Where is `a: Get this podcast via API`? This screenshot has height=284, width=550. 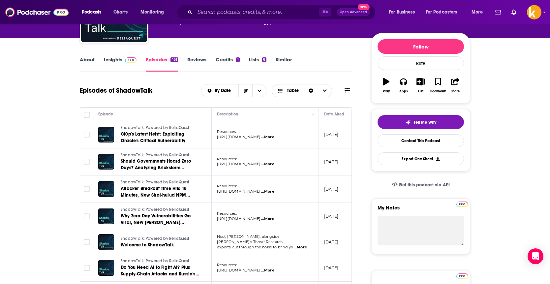
a: Get this podcast via API is located at coordinates (421, 185).